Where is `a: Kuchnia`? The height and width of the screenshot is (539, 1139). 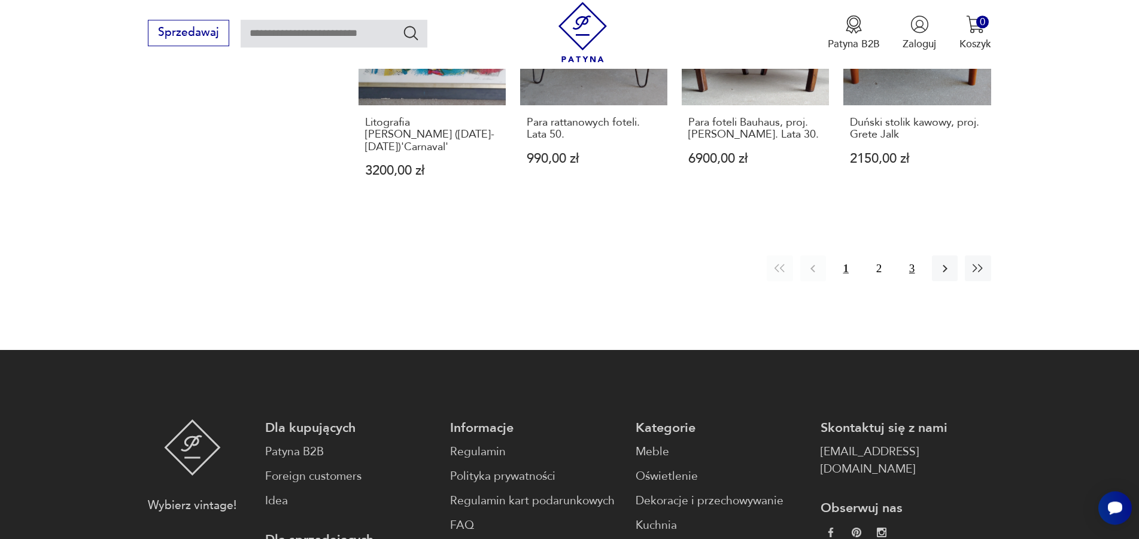 a: Kuchnia is located at coordinates (720, 525).